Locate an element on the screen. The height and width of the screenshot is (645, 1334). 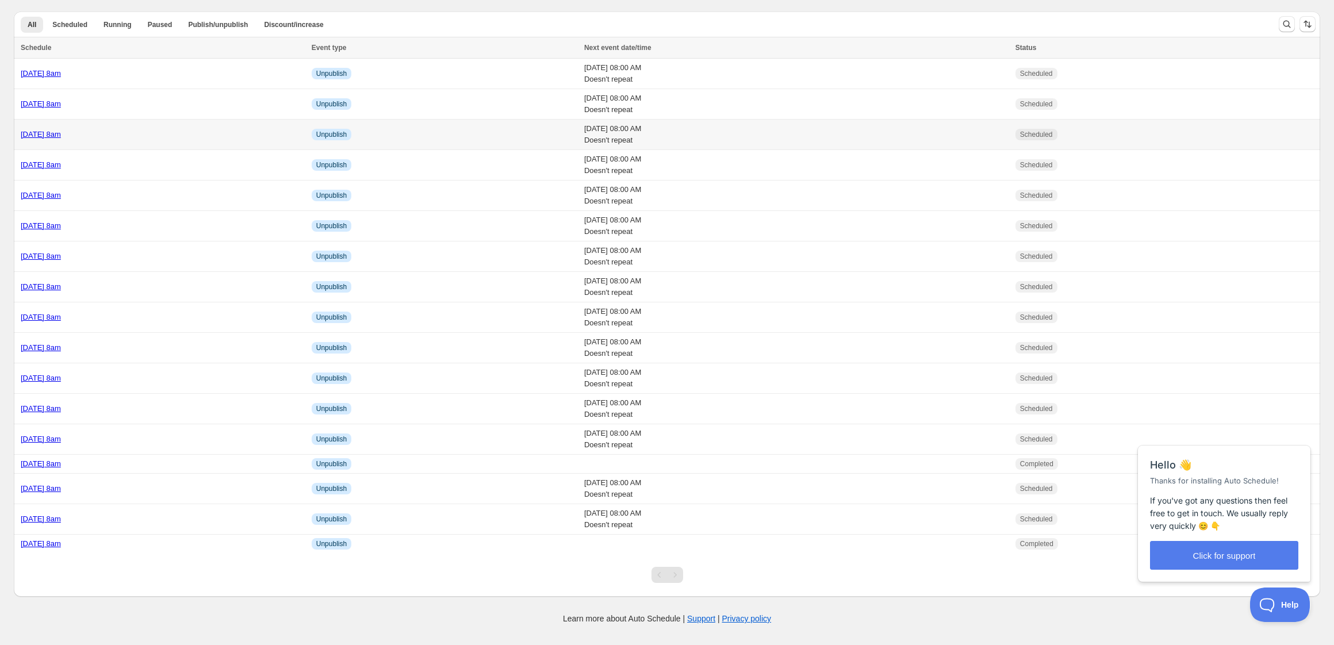
span: Status is located at coordinates (1026, 48).